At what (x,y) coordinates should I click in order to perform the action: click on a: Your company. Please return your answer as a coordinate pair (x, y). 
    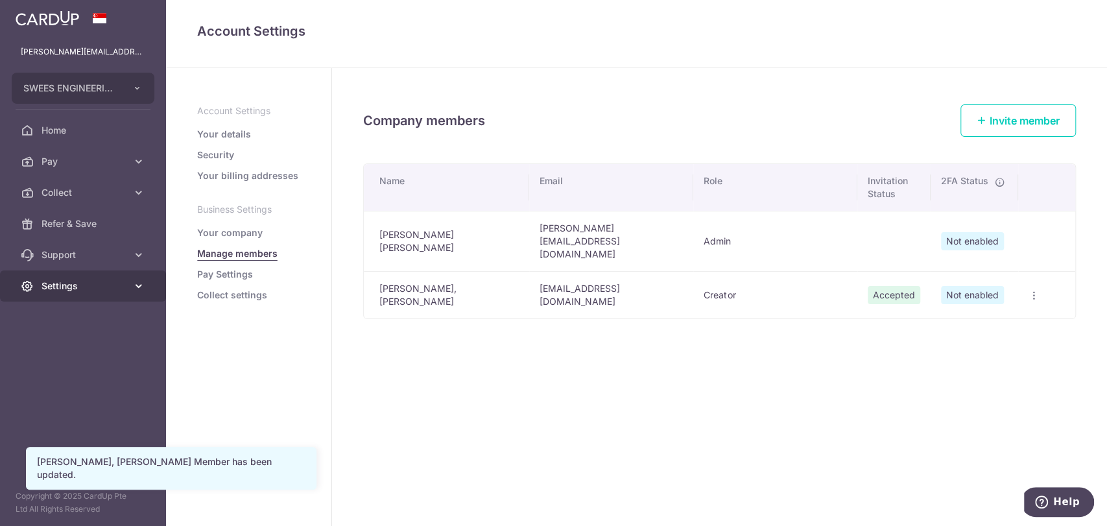
    Looking at the image, I should click on (230, 233).